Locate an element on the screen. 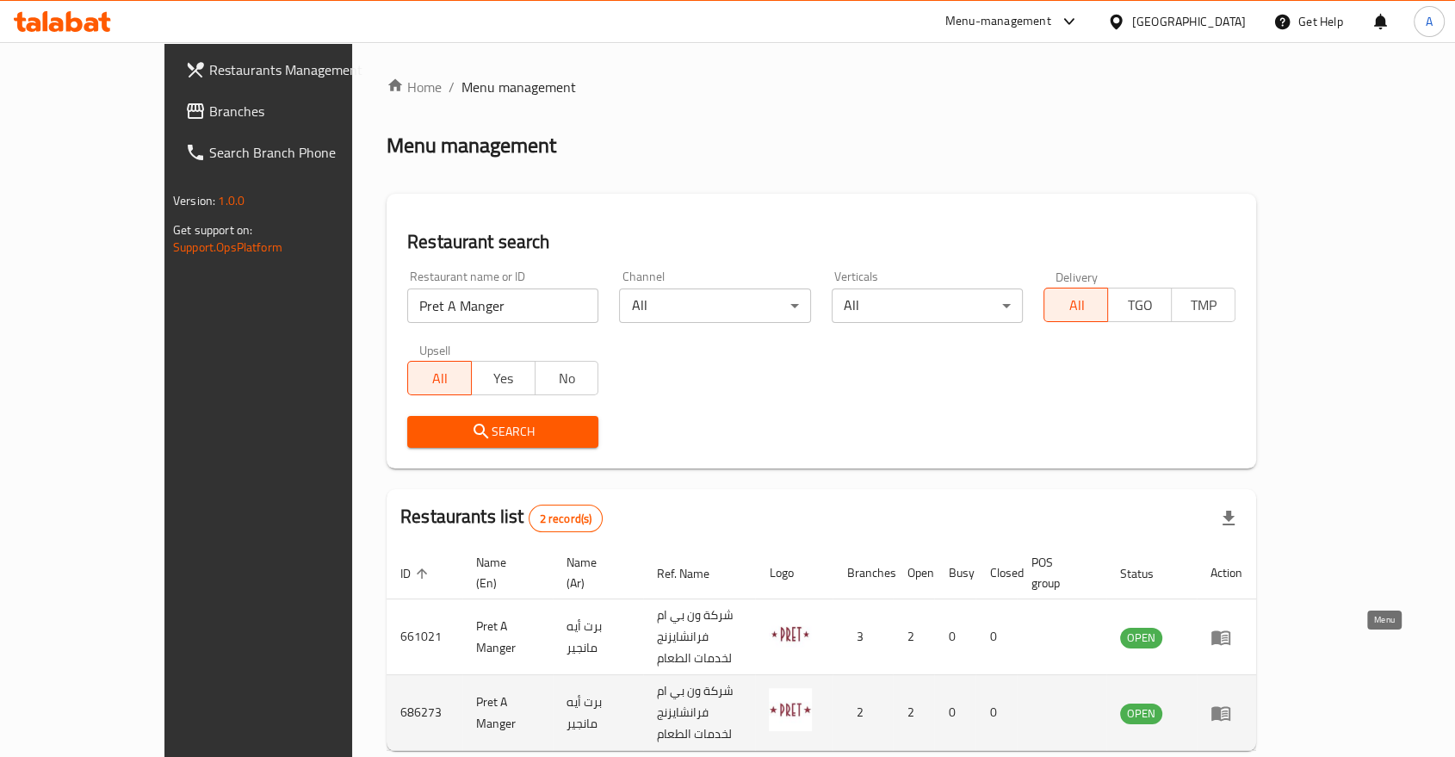  table: enhanced table is located at coordinates (821, 648).